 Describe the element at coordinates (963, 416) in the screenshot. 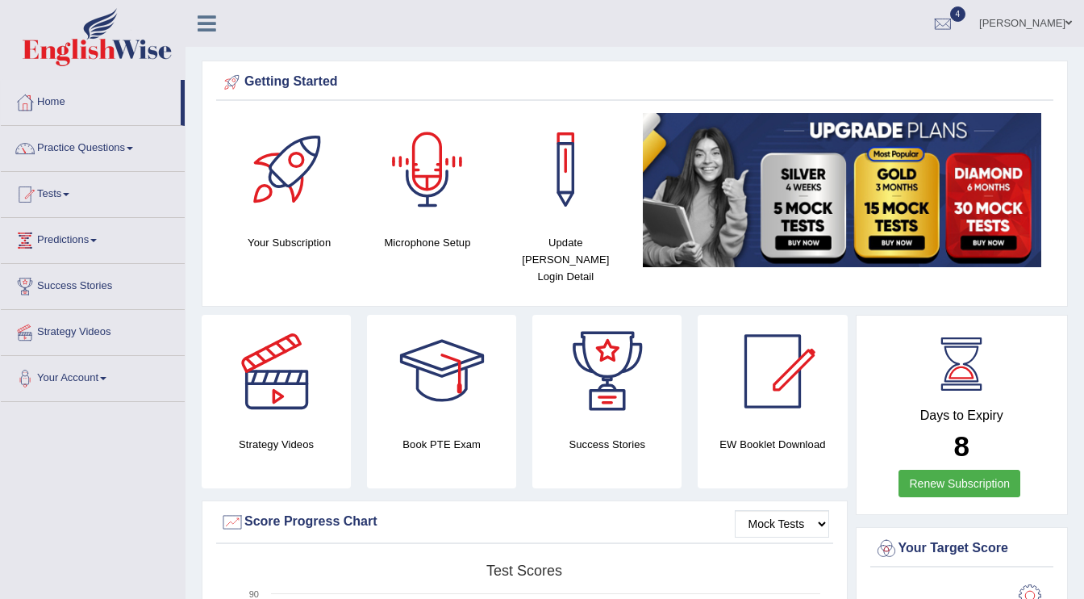

I see `h4: Days to Expiry` at that location.